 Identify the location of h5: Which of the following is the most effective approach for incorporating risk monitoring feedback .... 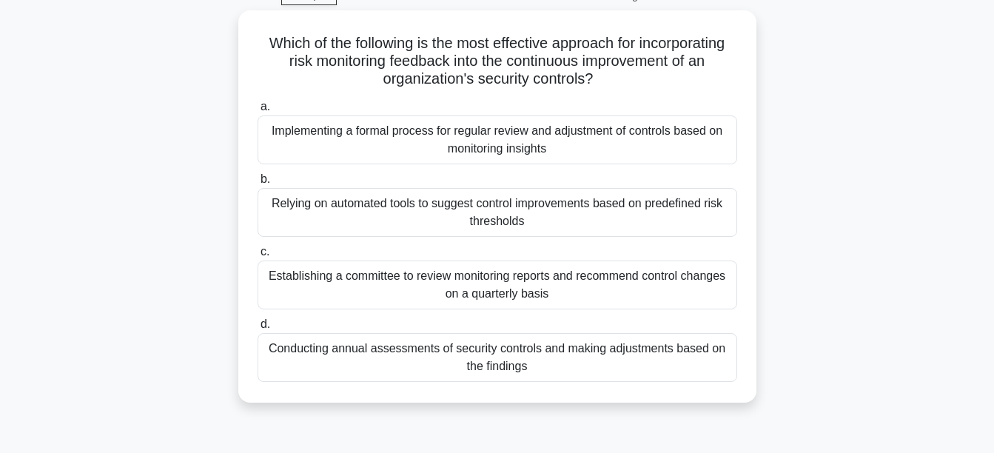
(497, 61).